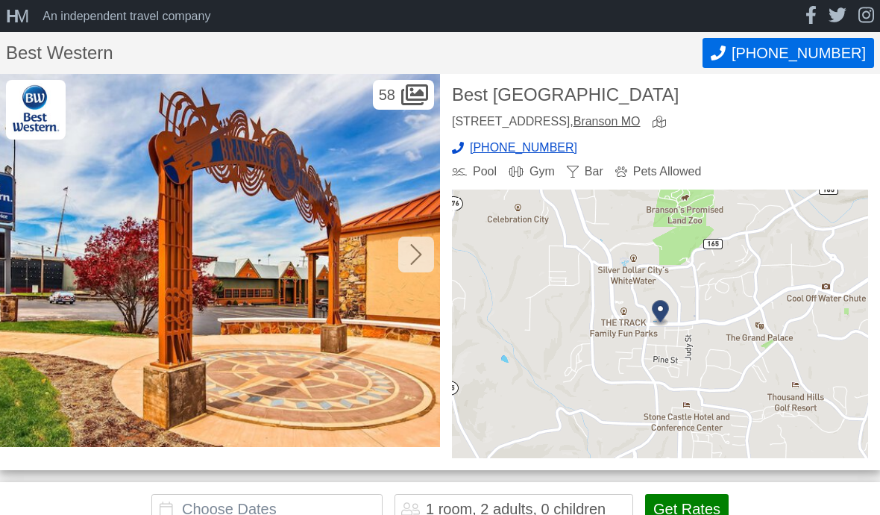 The image size is (880, 515). I want to click on div: Bar, so click(585, 172).